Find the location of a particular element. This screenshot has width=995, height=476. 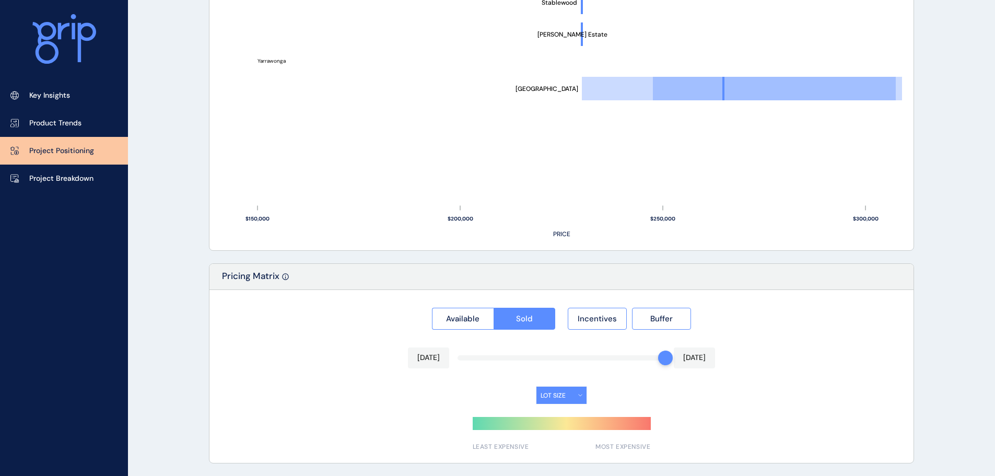

p: Project Breakdown is located at coordinates (61, 179).